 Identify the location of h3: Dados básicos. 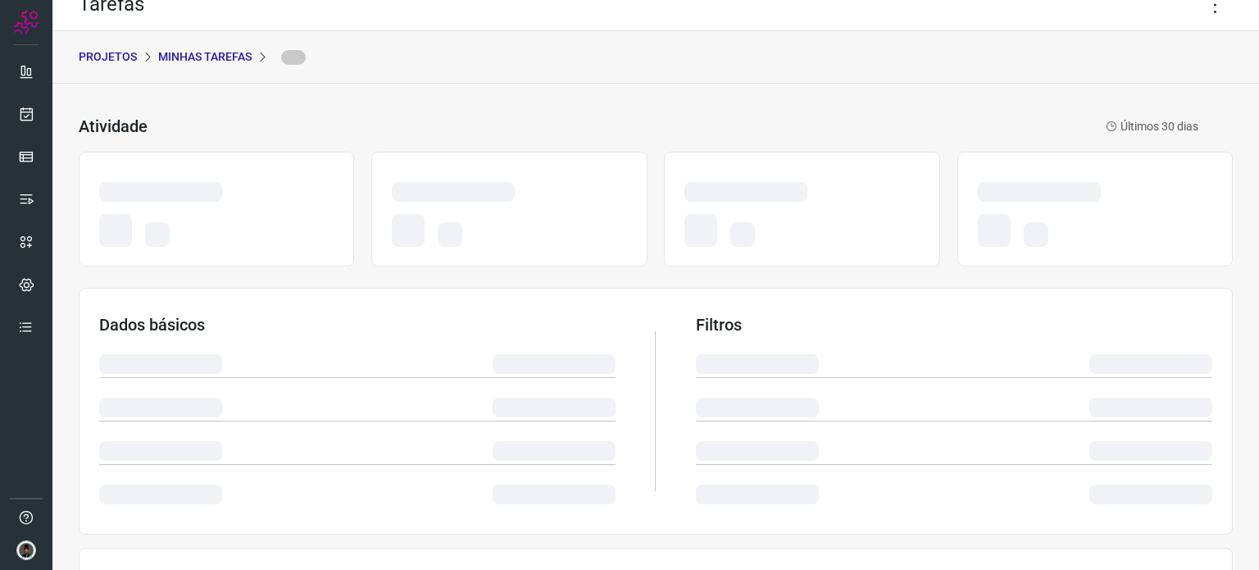
(357, 325).